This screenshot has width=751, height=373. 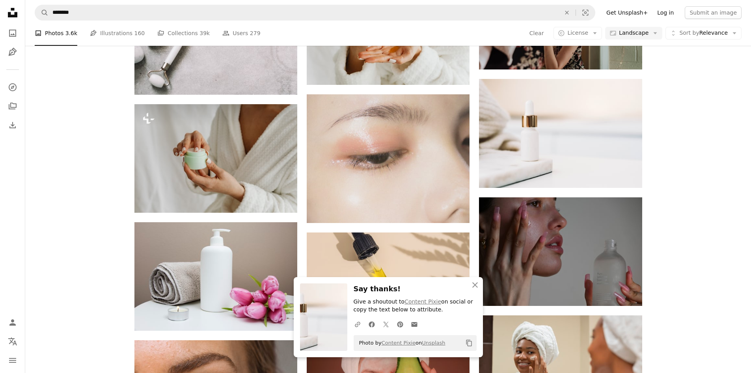 I want to click on a: Share on Twitter, so click(x=386, y=324).